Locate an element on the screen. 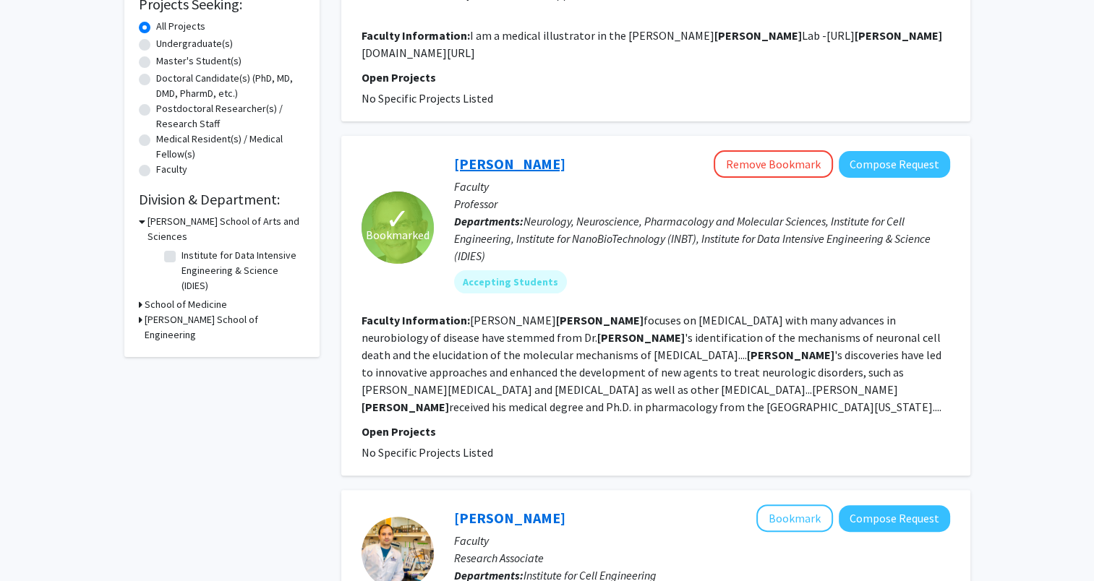 Image resolution: width=1094 pixels, height=581 pixels. label: Doctoral Candidate(s) (PhD, MD, DMD, PharmD, etc.) is located at coordinates (231, 86).